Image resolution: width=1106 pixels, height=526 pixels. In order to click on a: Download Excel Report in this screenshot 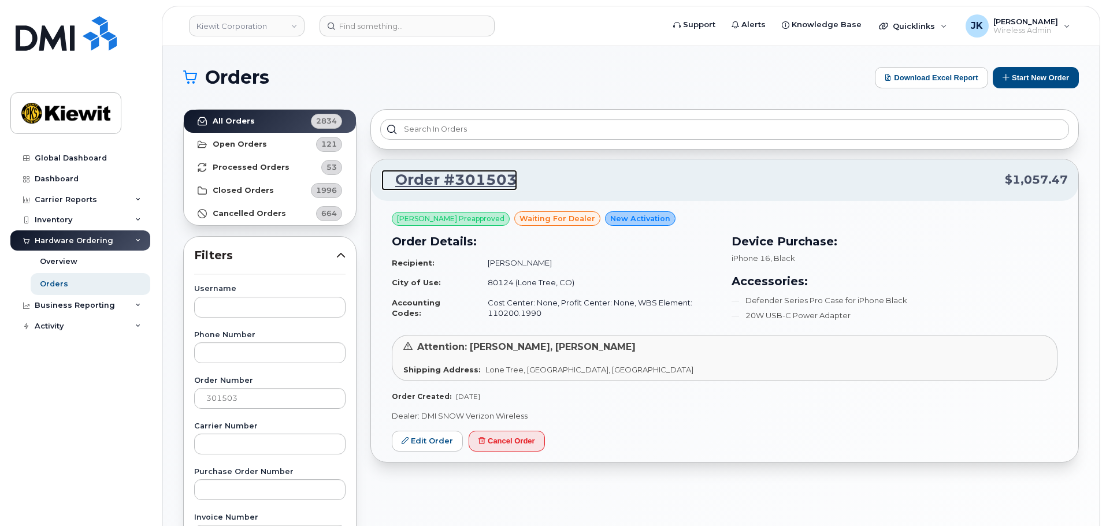, I will do `click(931, 77)`.